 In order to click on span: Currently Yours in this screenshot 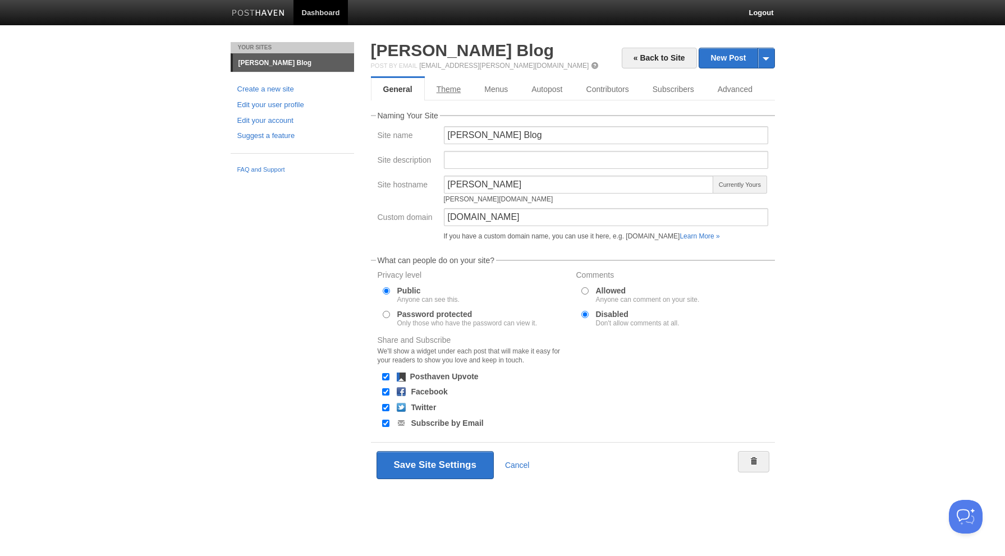, I will do `click(739, 185)`.